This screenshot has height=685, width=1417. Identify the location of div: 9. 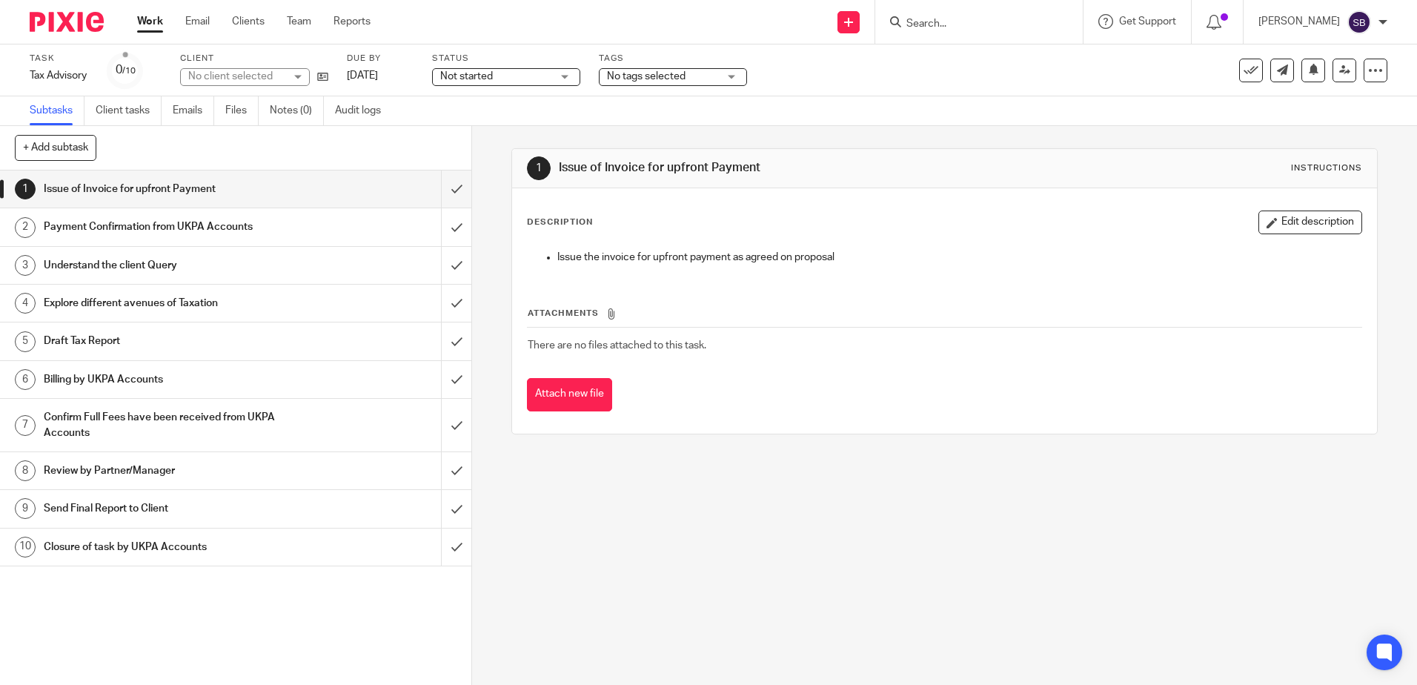
(25, 509).